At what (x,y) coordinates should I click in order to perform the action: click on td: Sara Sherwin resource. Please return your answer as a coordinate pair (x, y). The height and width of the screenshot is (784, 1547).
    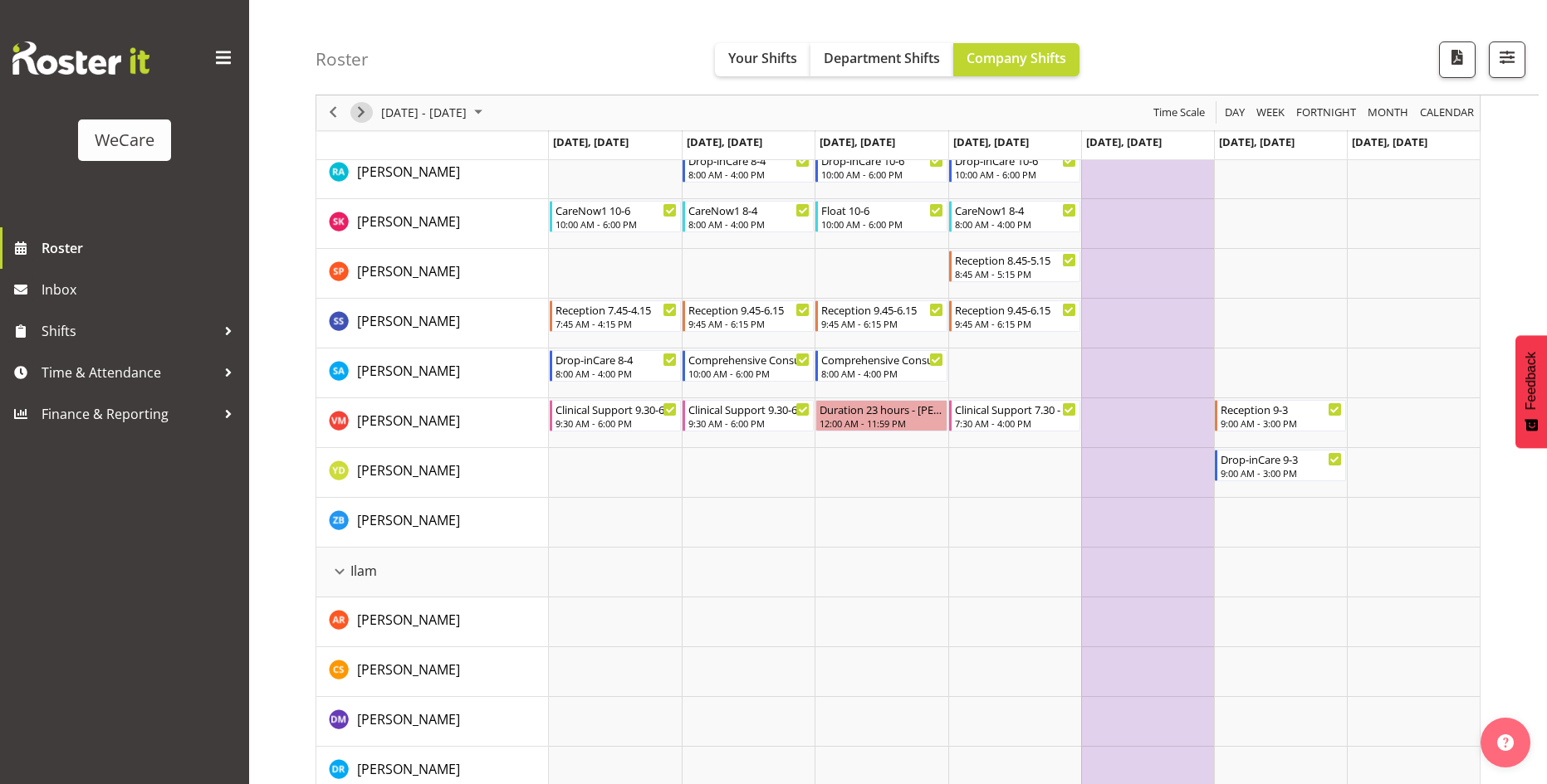
    Looking at the image, I should click on (432, 324).